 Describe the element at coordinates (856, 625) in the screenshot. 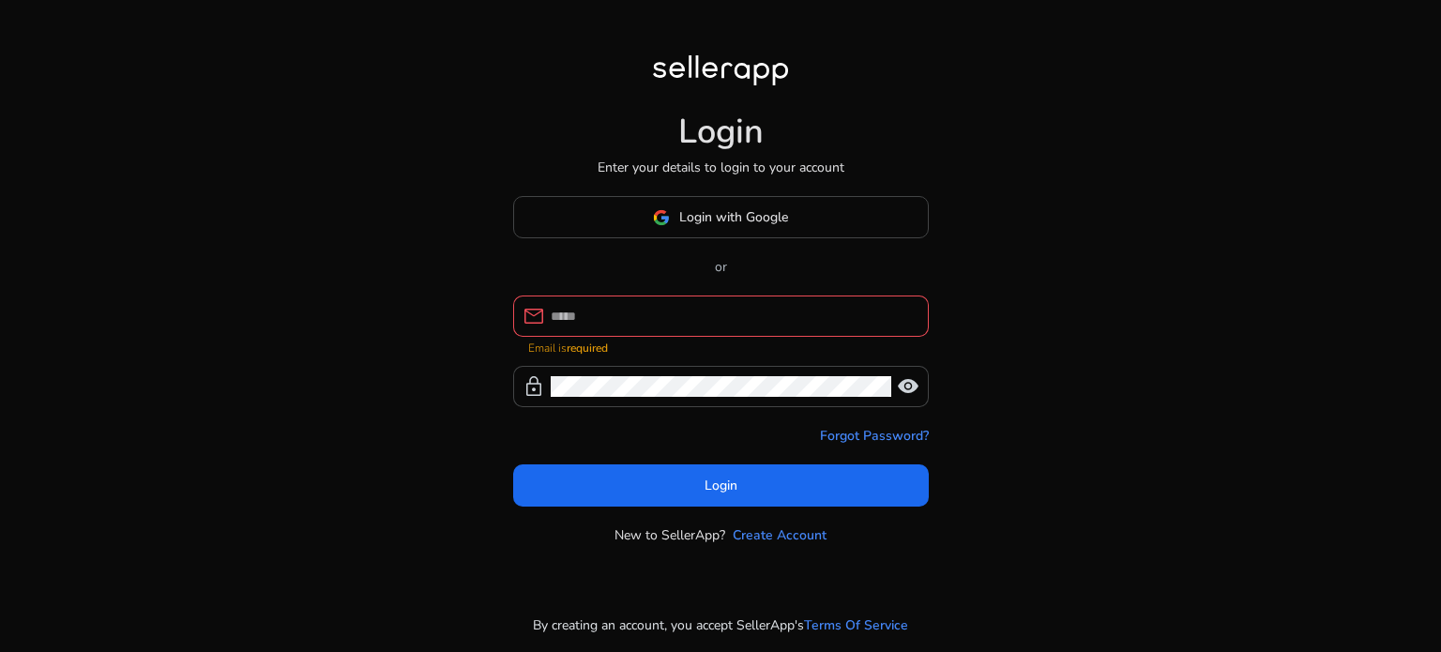

I see `a: Terms Of Service` at that location.